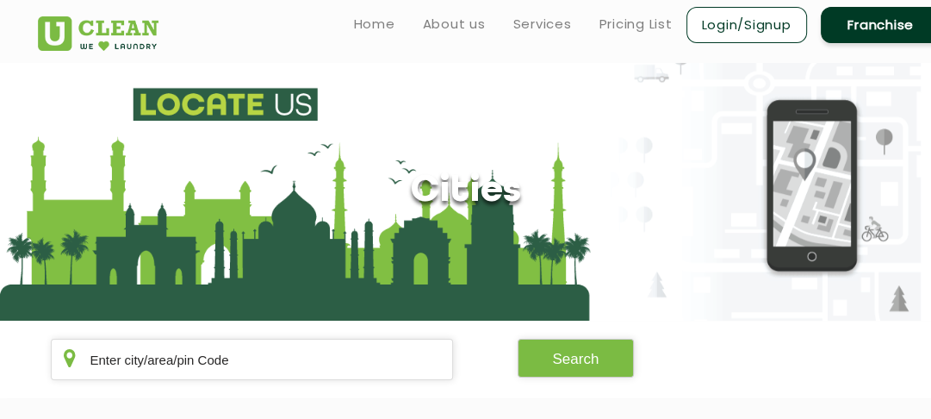 This screenshot has height=419, width=931. Describe the element at coordinates (465, 191) in the screenshot. I see `h1: Cities` at that location.